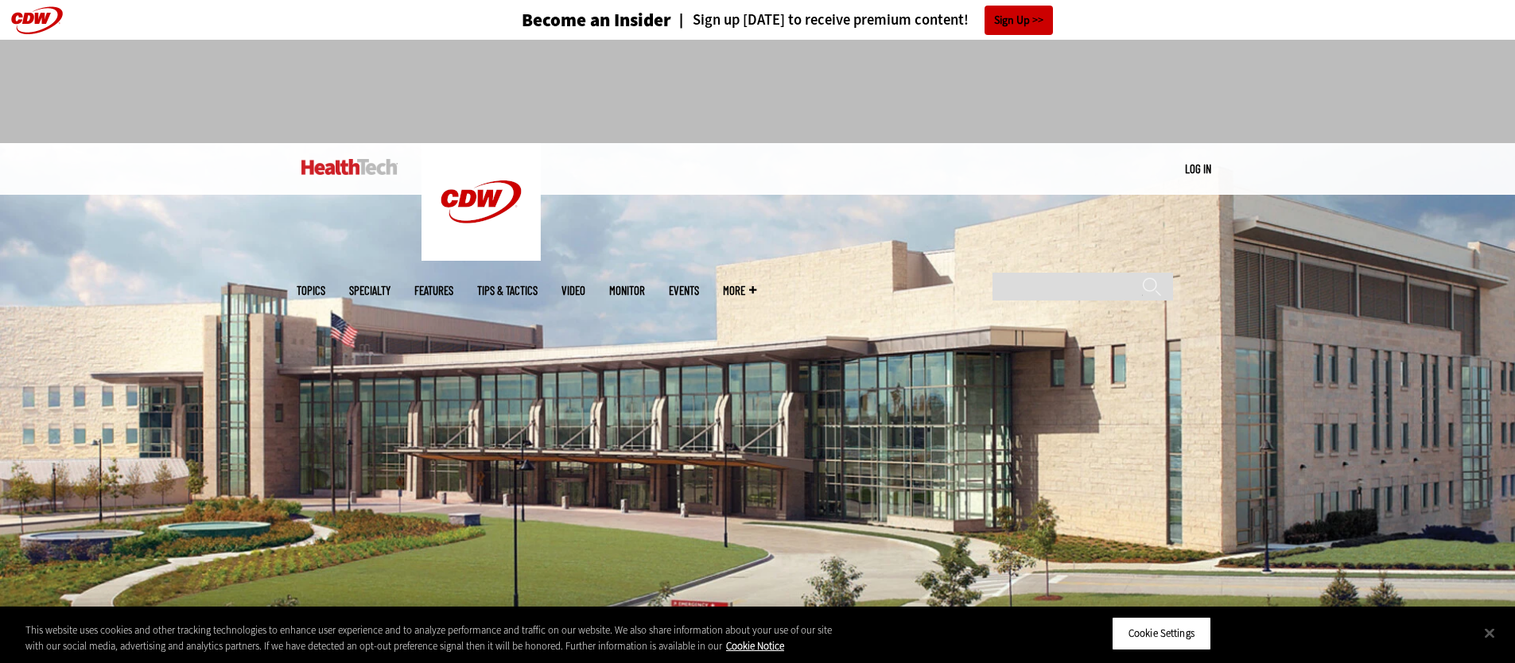 The width and height of the screenshot is (1515, 663). I want to click on a: Become an Insider, so click(566, 20).